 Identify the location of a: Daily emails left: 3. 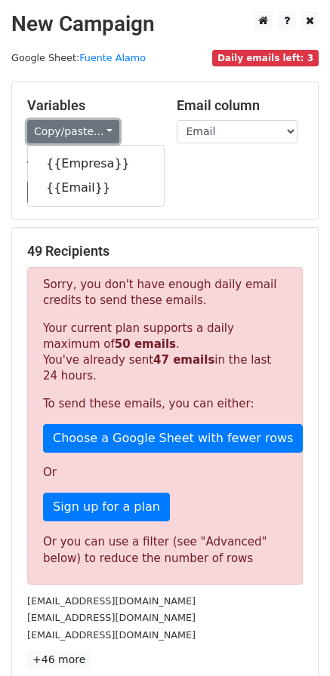
(265, 57).